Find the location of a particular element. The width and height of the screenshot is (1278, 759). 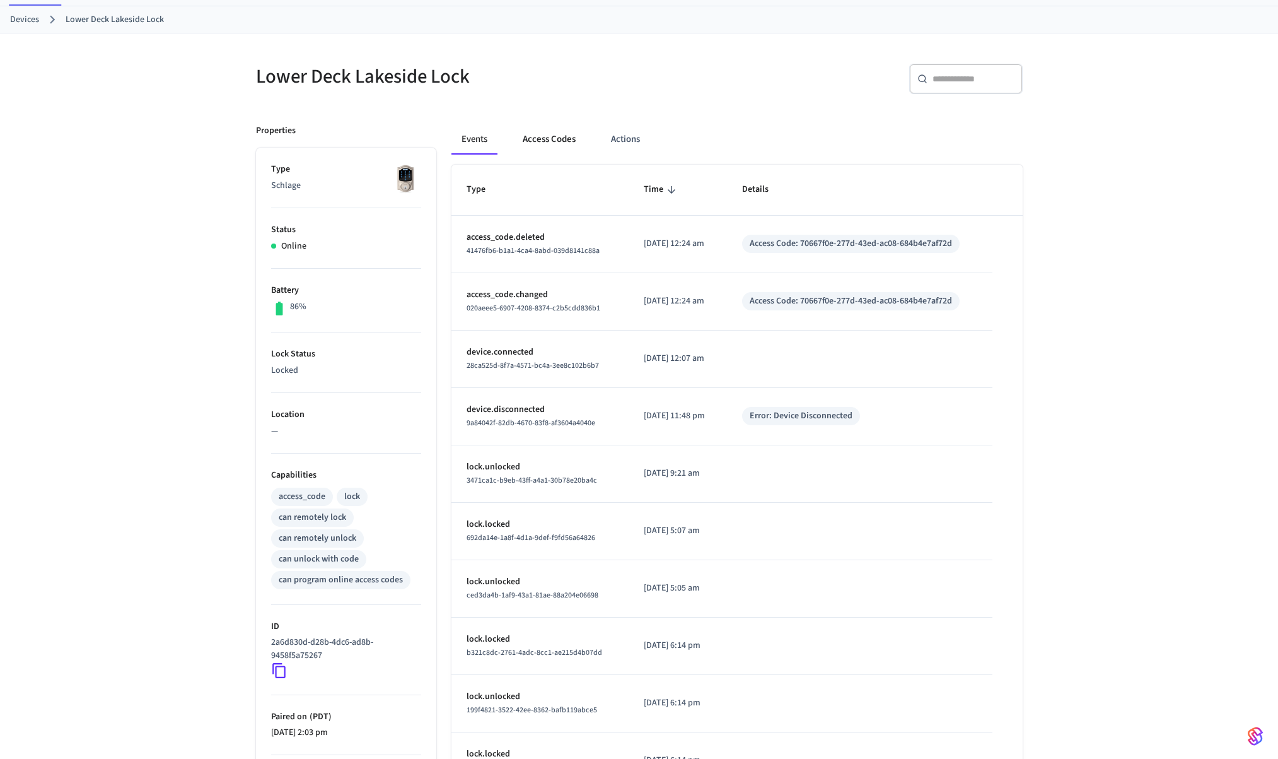

div: can unlock with code is located at coordinates (318, 559).